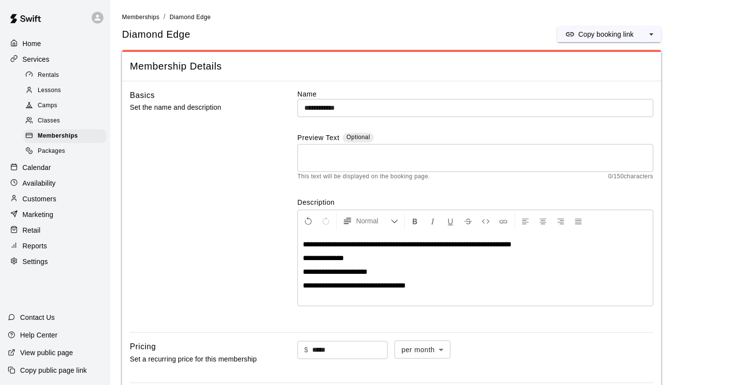 The image size is (740, 385). Describe the element at coordinates (198, 359) in the screenshot. I see `p: Set a recurring price for this membership` at that location.